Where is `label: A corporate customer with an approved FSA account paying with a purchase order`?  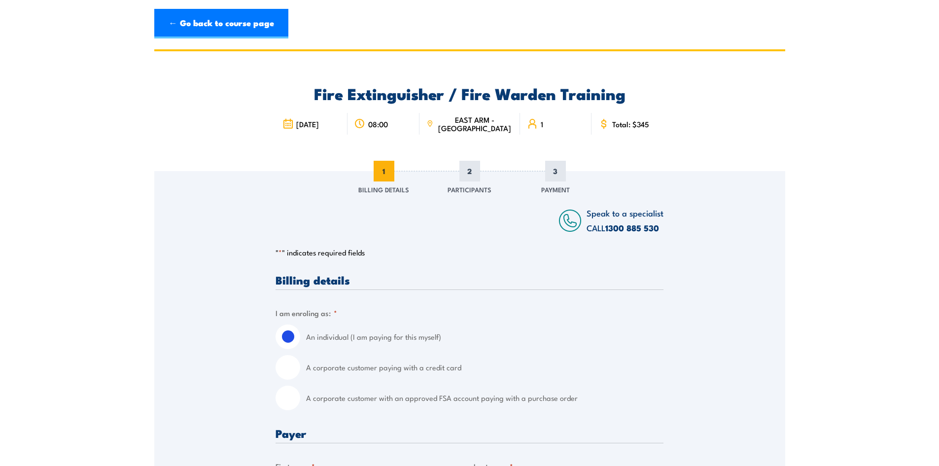 label: A corporate customer with an approved FSA account paying with a purchase order is located at coordinates (484, 398).